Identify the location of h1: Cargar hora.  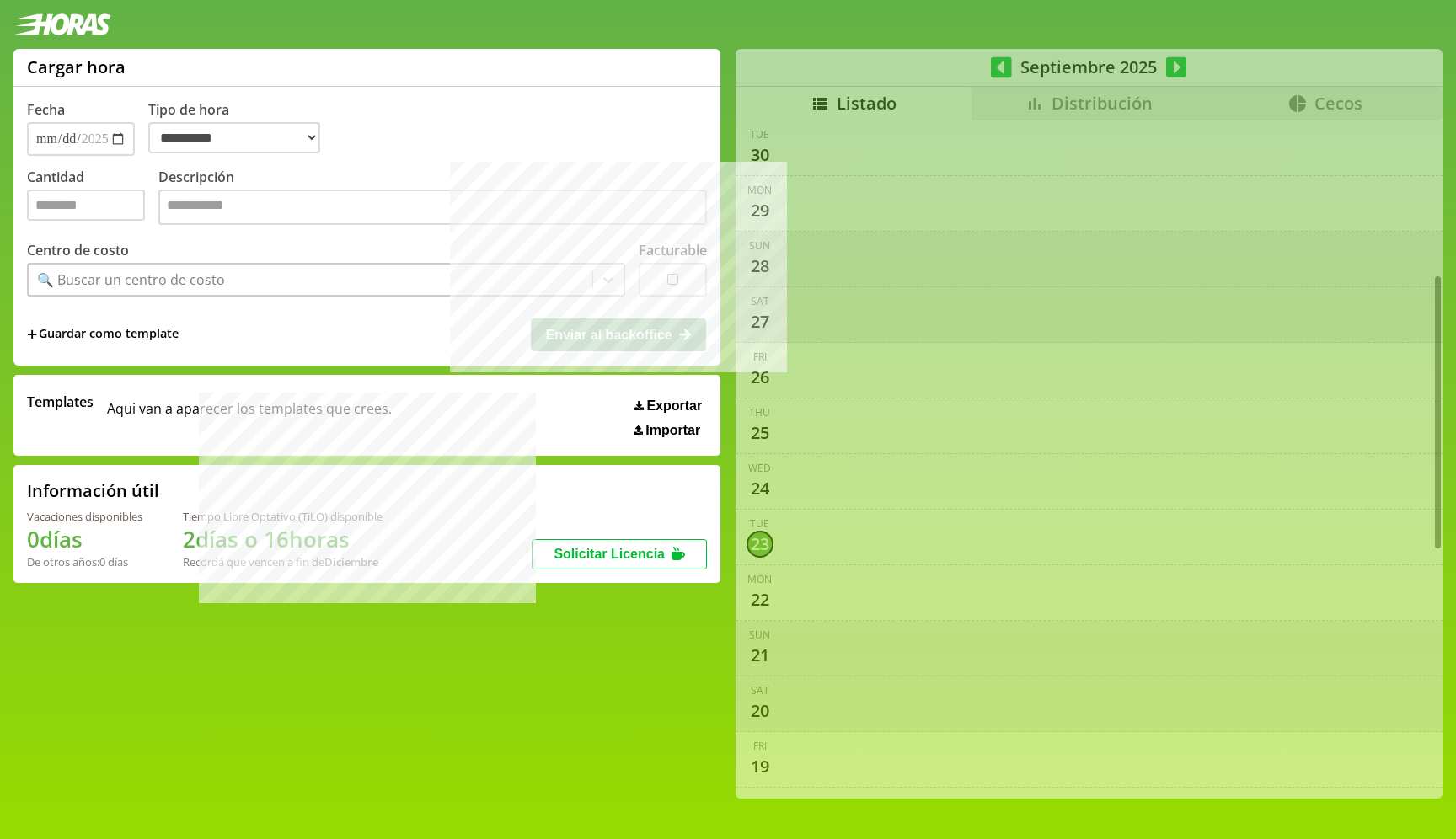
(76, 67).